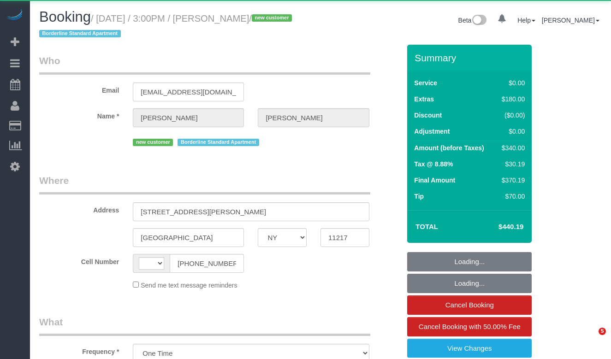  Describe the element at coordinates (602, 331) in the screenshot. I see `span: 5` at that location.